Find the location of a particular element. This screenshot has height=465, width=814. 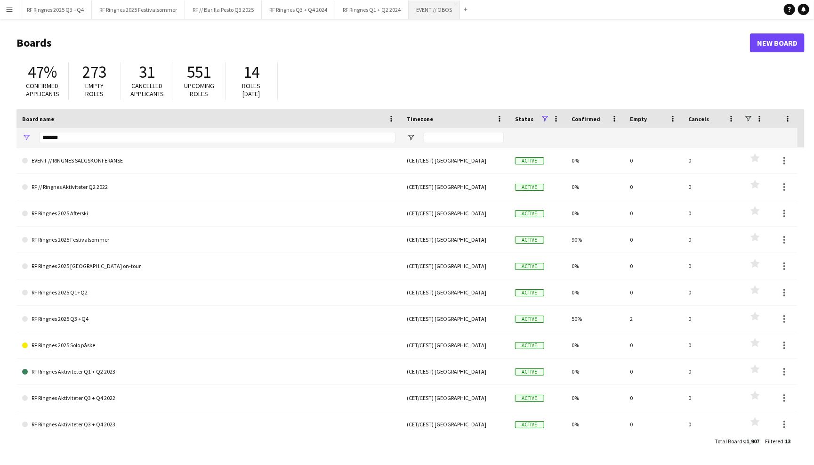

span: Cancelled applicants is located at coordinates (147, 89).